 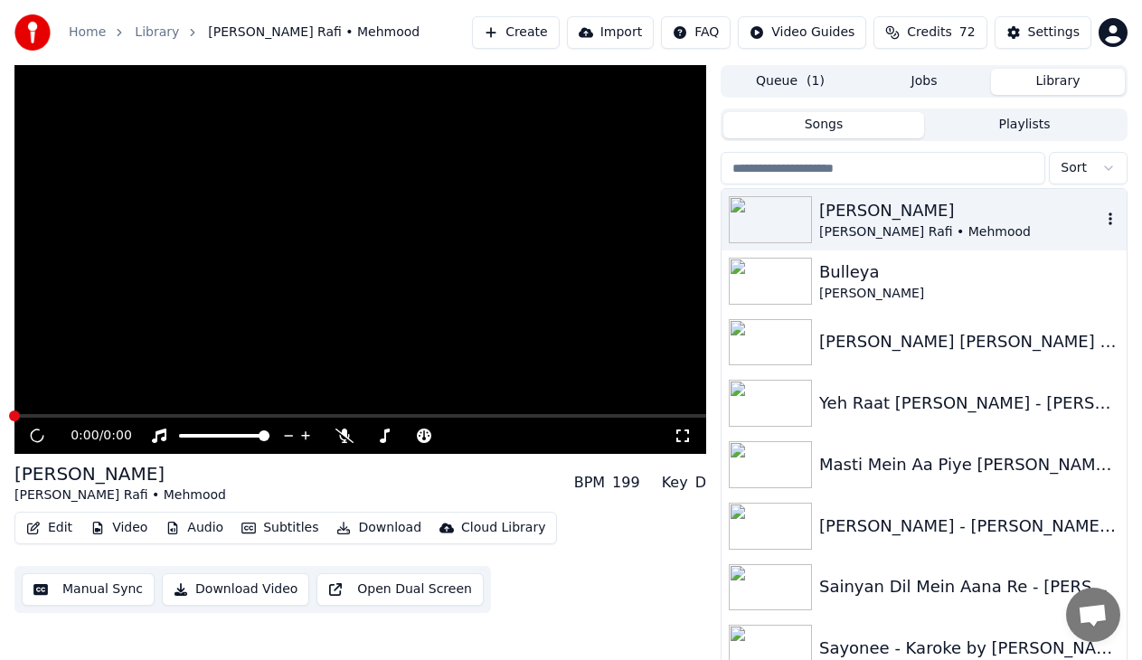 I want to click on span: ( 1 ), so click(x=815, y=81).